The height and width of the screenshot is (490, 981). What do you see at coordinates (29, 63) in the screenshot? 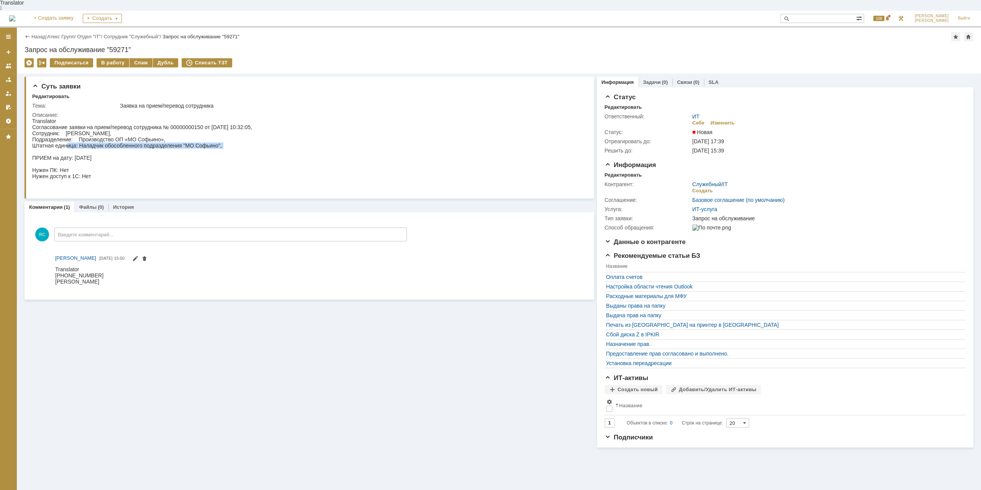
I see `div: Удалить` at bounding box center [29, 63].